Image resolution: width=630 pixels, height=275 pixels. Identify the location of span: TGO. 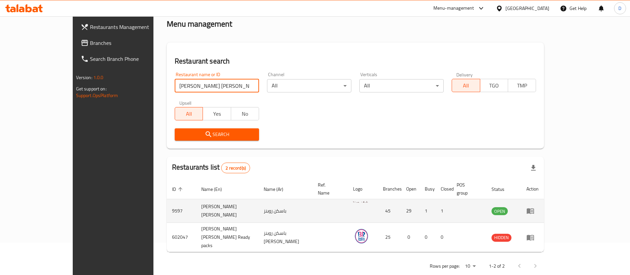
(494, 85).